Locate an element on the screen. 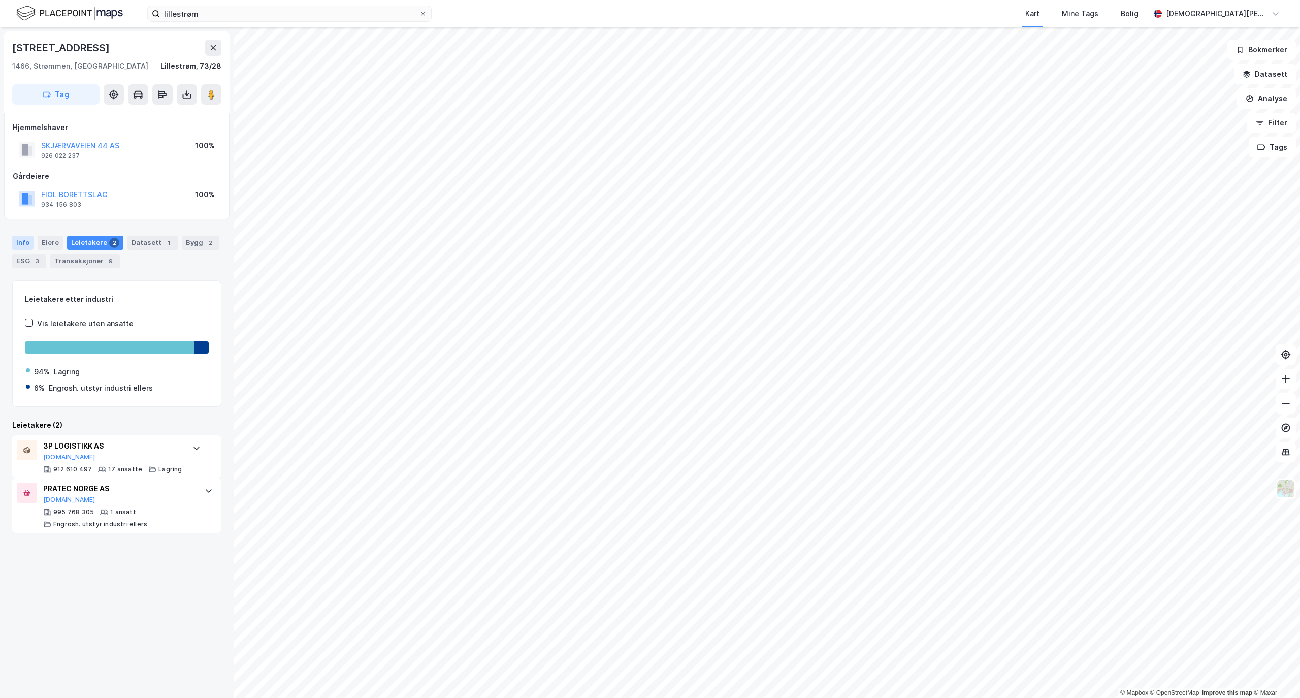  div: Vis leietakere uten ansatte is located at coordinates (85, 324).